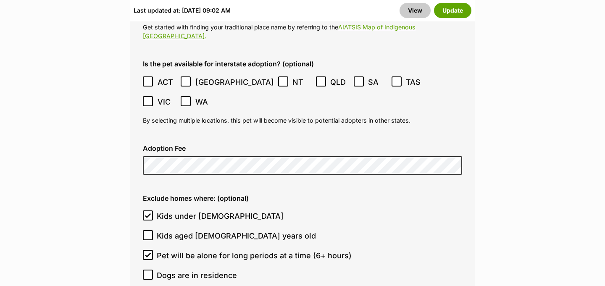  Describe the element at coordinates (205, 102) in the screenshot. I see `span: WA` at that location.